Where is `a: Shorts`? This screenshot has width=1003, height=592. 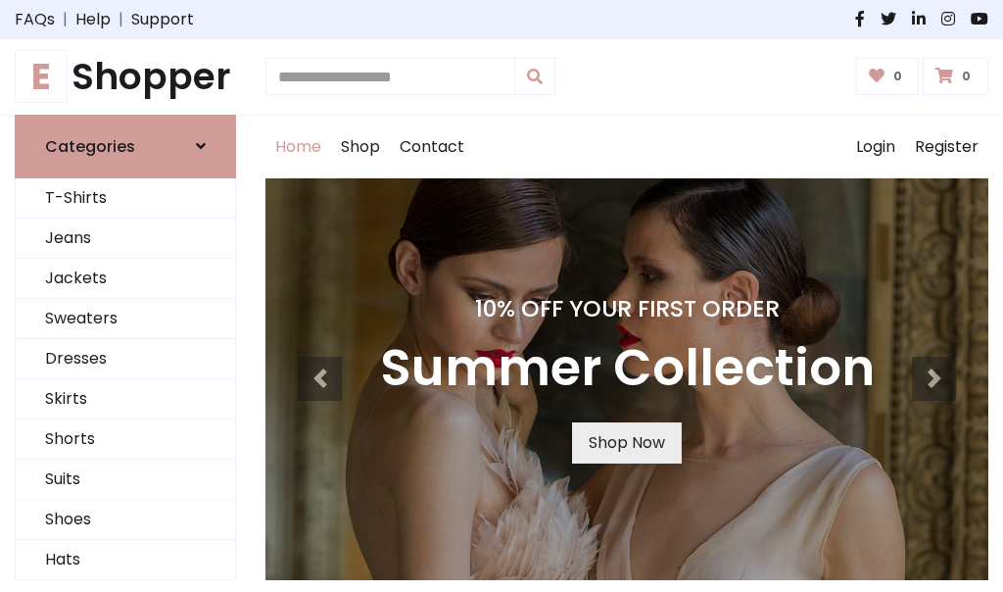
a: Shorts is located at coordinates (125, 439).